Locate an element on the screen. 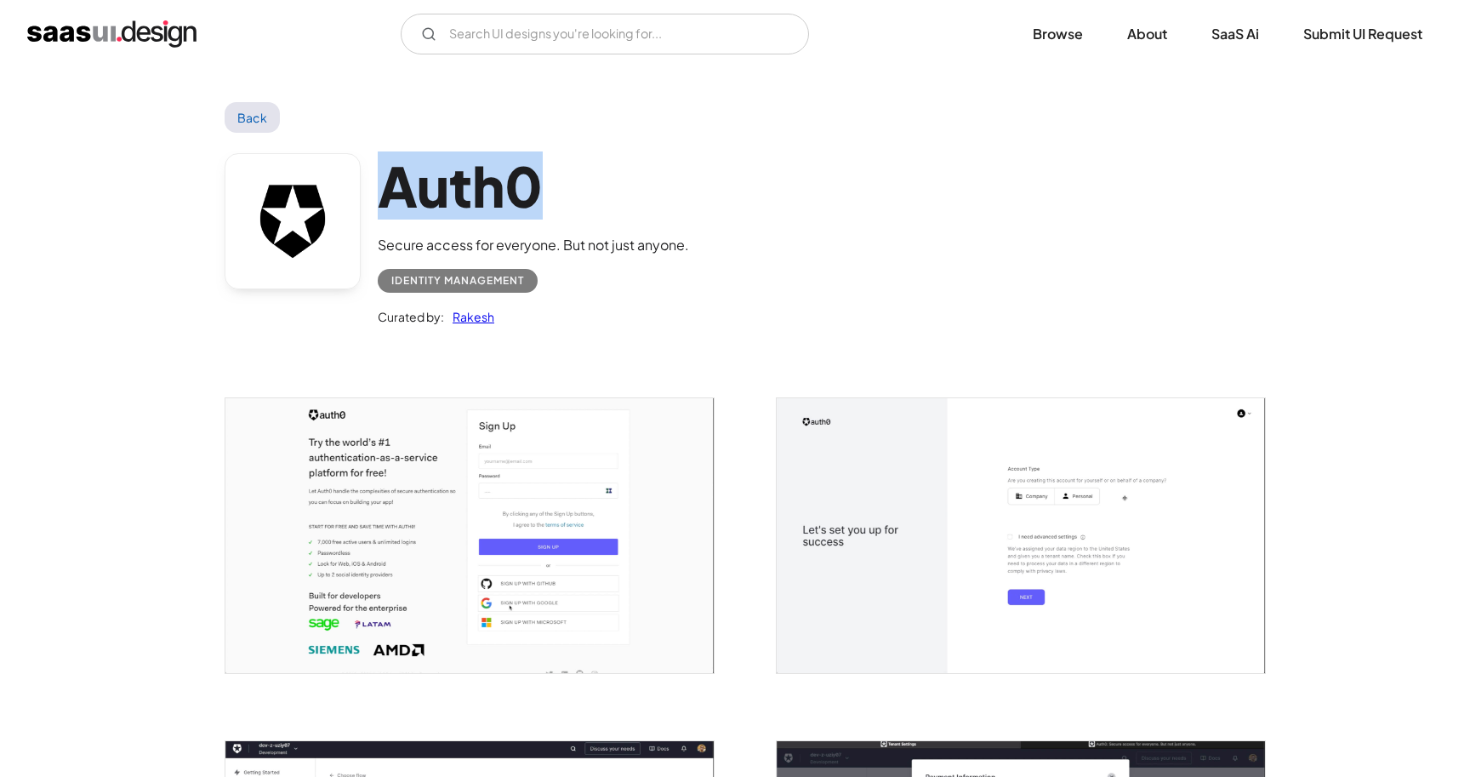 The image size is (1470, 777). form: Email Form is located at coordinates (605, 34).